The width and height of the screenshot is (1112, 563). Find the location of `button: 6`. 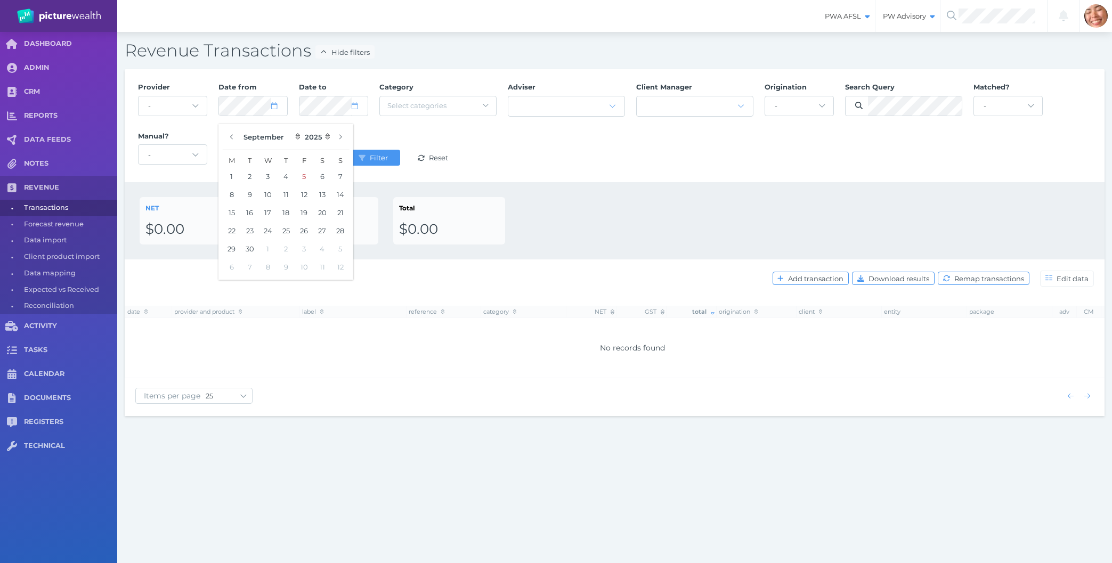

button: 6 is located at coordinates (232, 267).